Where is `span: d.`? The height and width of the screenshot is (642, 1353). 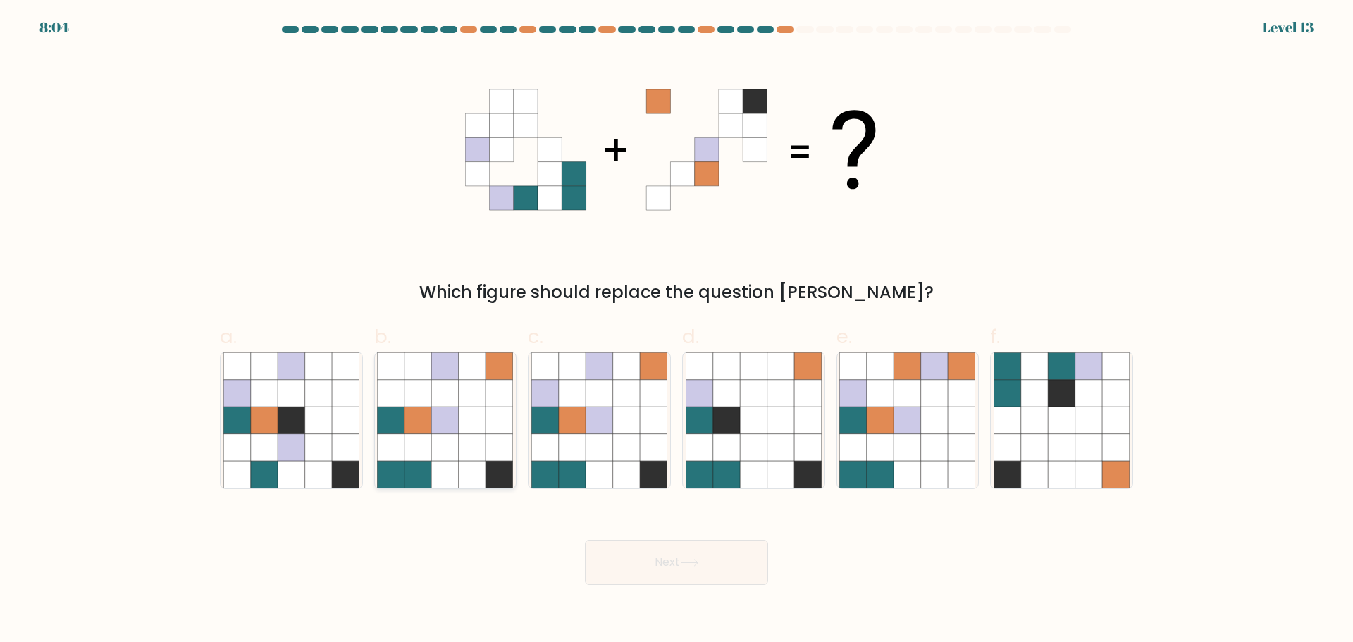 span: d. is located at coordinates (691, 336).